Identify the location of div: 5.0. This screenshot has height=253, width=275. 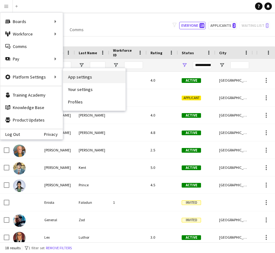
(162, 167).